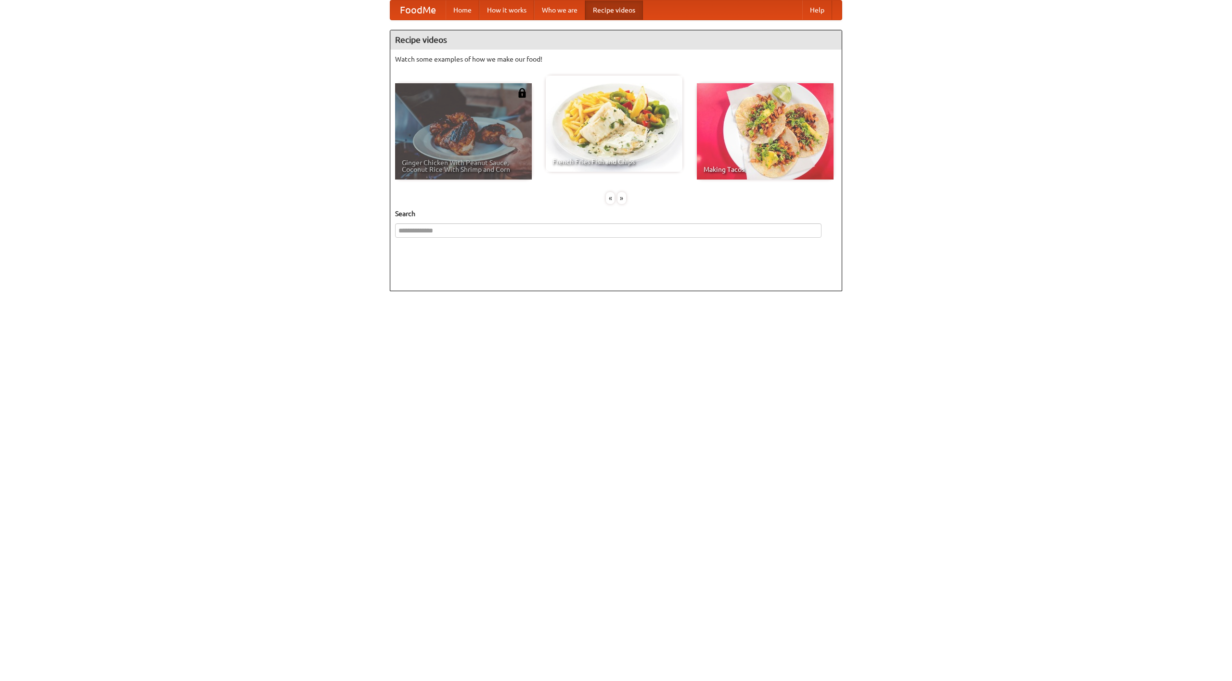  Describe the element at coordinates (616, 40) in the screenshot. I see `h4: Recipe videos` at that location.